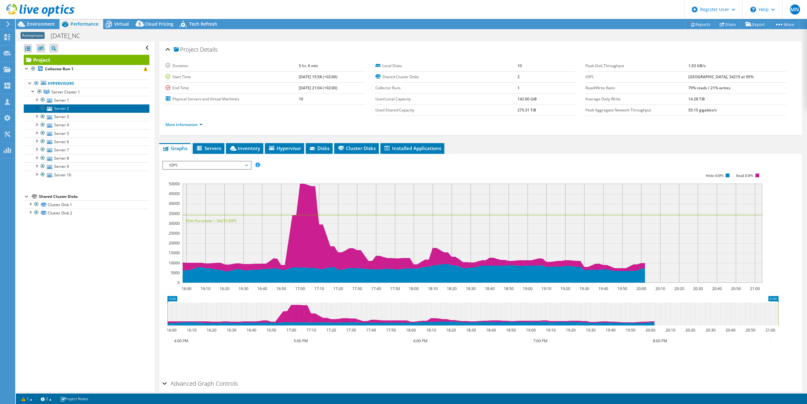 This screenshot has width=807, height=404. What do you see at coordinates (178, 282) in the screenshot?
I see `text: 0` at bounding box center [178, 282].